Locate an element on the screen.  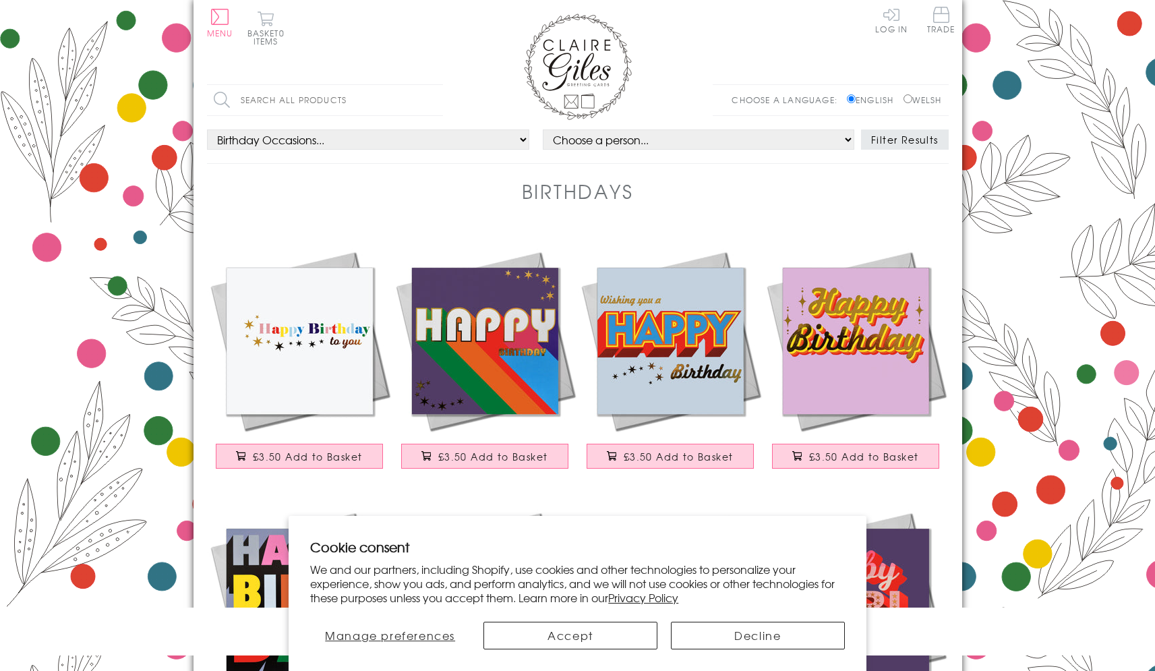
a: Birthday Card, Happy Birthday to You, Rainbow colours, with gold foil £3.50 Add to Basket is located at coordinates (299, 365).